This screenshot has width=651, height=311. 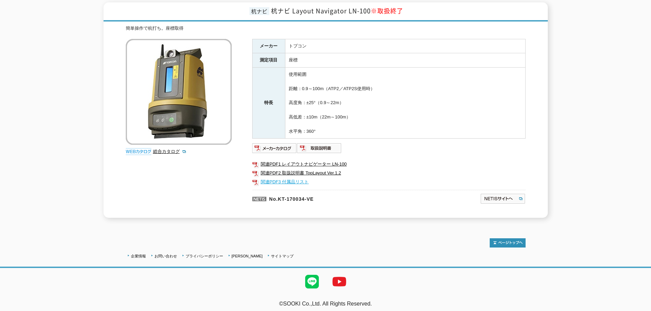 I want to click on a: 関連PDF2 取扱説明書 TopLayout Ver.1.2, so click(x=389, y=173).